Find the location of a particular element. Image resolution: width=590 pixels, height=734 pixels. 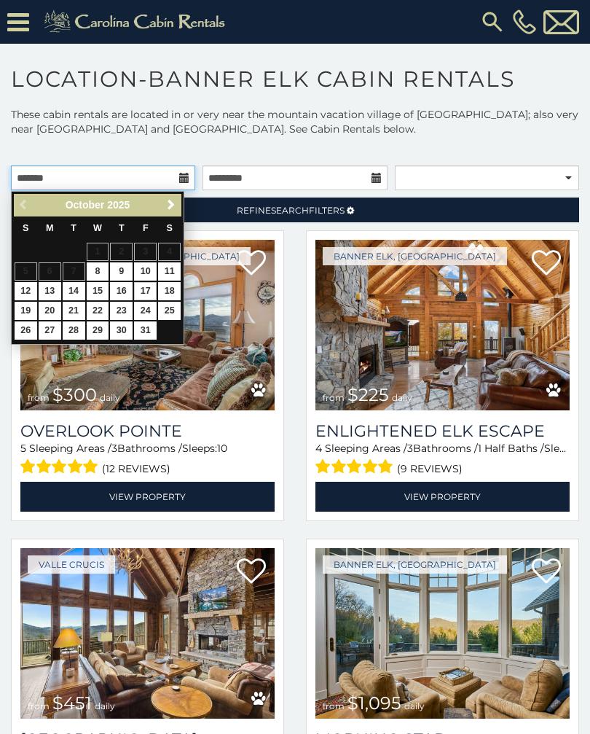

a: Valle Crucis is located at coordinates (71, 564).